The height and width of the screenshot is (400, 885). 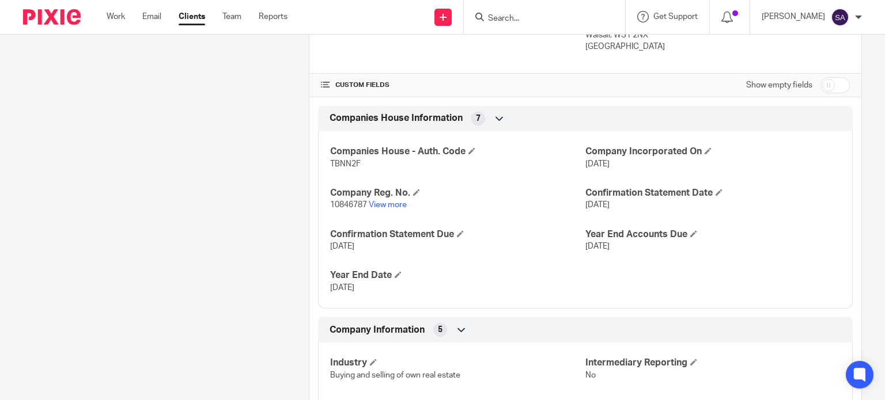 What do you see at coordinates (457, 363) in the screenshot?
I see `h4: Industry` at bounding box center [457, 363].